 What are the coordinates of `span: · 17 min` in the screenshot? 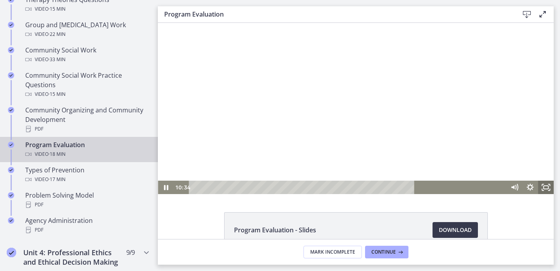 It's located at (57, 180).